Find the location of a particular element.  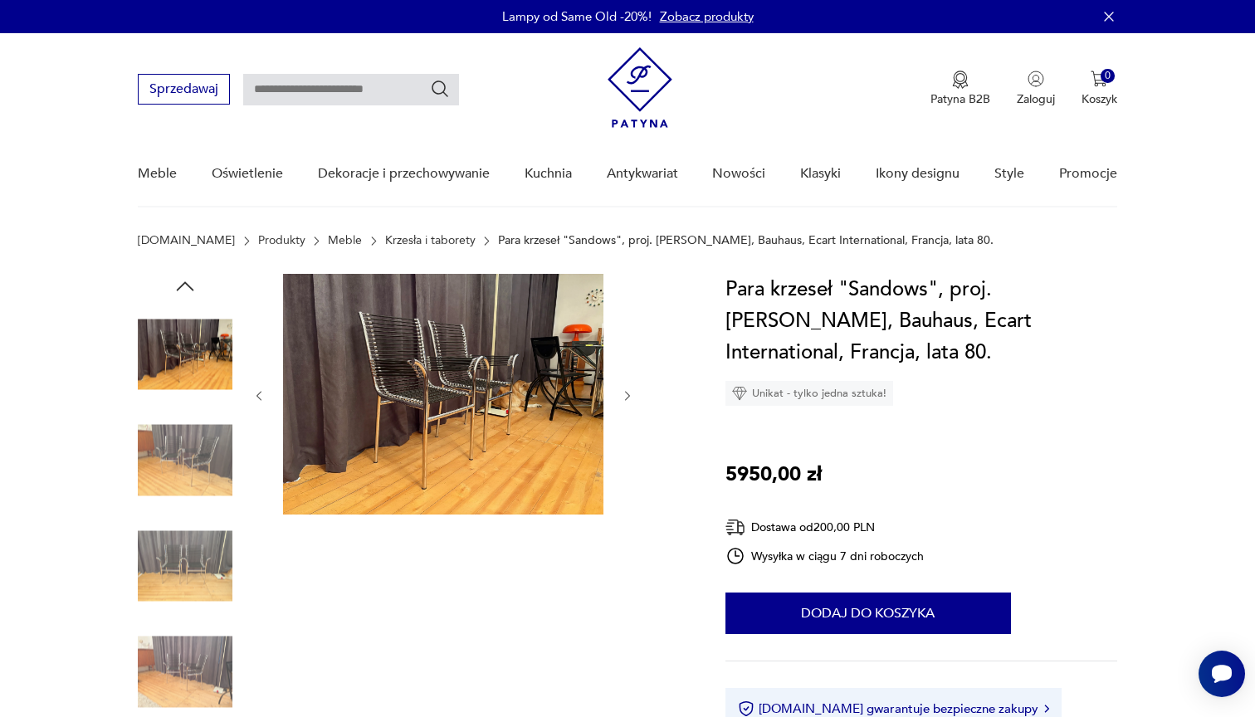

a: Style is located at coordinates (1009, 173).